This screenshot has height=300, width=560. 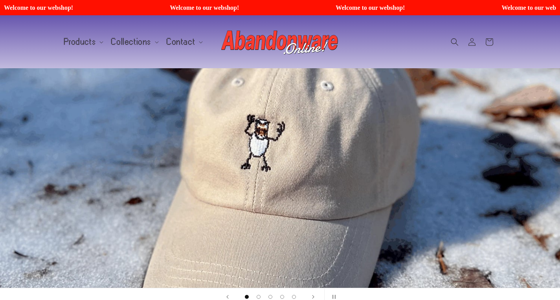 I want to click on span: Collections, so click(x=131, y=42).